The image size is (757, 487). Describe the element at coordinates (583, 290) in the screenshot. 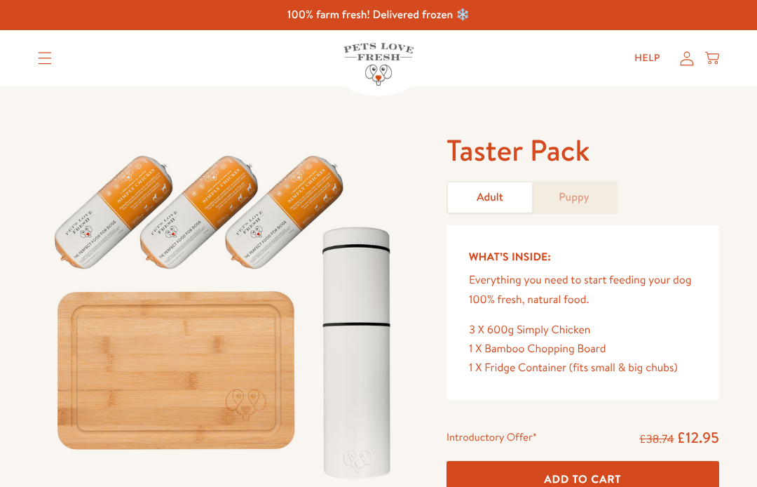

I see `p: Everything you need to start feeding your dog 100% fresh, natural food.` at that location.